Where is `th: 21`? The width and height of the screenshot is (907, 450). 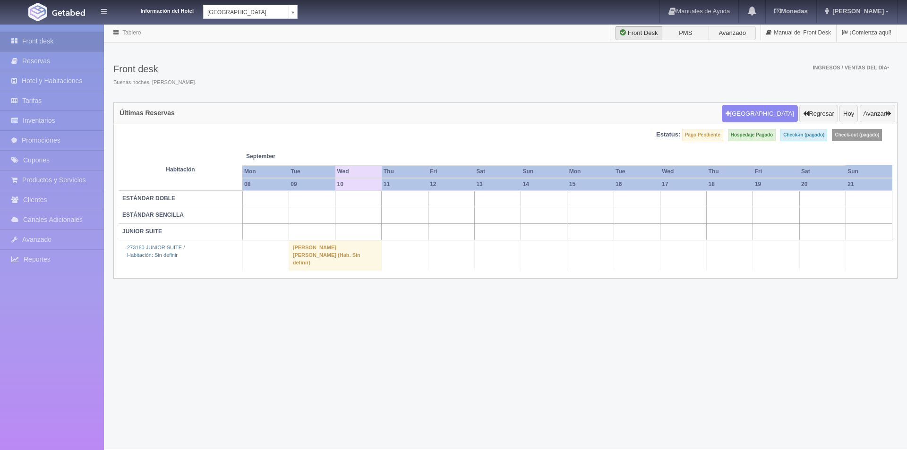
th: 21 is located at coordinates (869, 184).